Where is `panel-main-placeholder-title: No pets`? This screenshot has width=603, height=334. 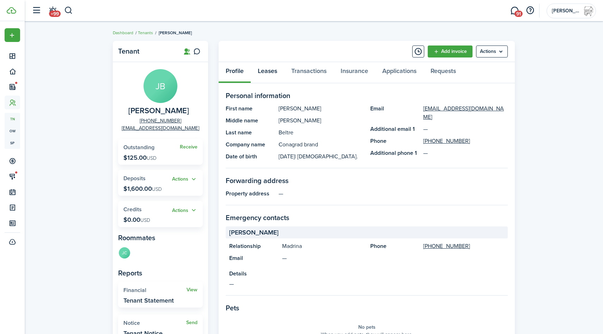 panel-main-placeholder-title: No pets is located at coordinates (367, 327).